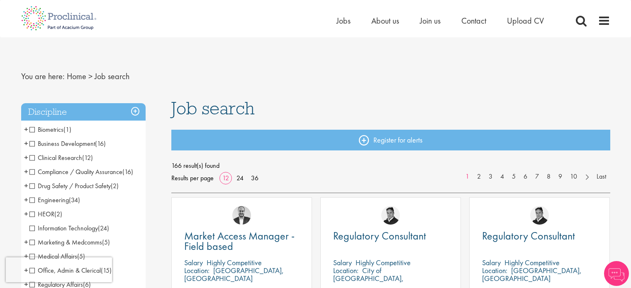 The height and width of the screenshot is (288, 631). Describe the element at coordinates (391, 166) in the screenshot. I see `span: 166 result(s) found` at that location.